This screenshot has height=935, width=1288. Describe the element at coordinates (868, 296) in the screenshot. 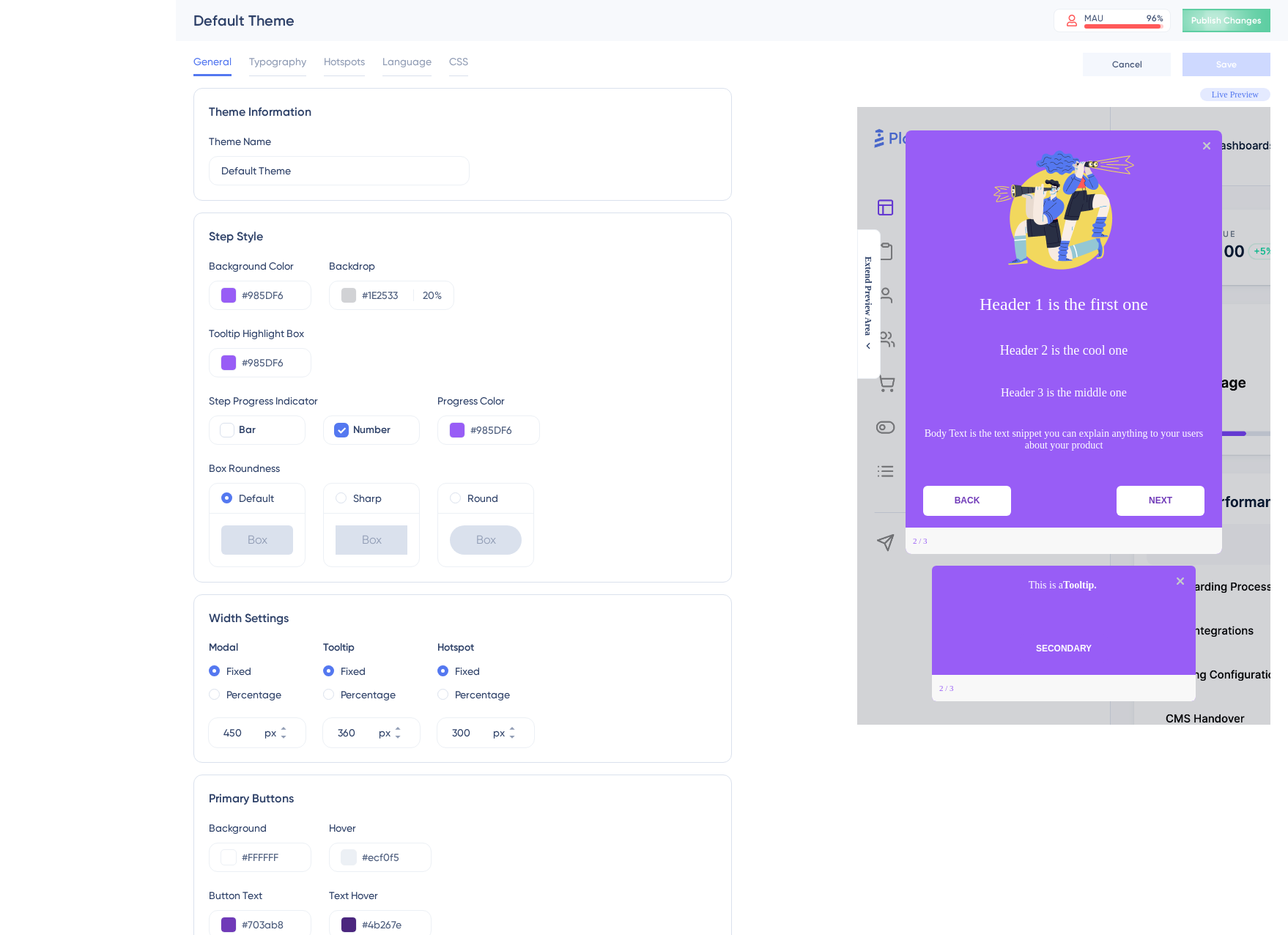

I see `span: Extend Preview Area` at that location.